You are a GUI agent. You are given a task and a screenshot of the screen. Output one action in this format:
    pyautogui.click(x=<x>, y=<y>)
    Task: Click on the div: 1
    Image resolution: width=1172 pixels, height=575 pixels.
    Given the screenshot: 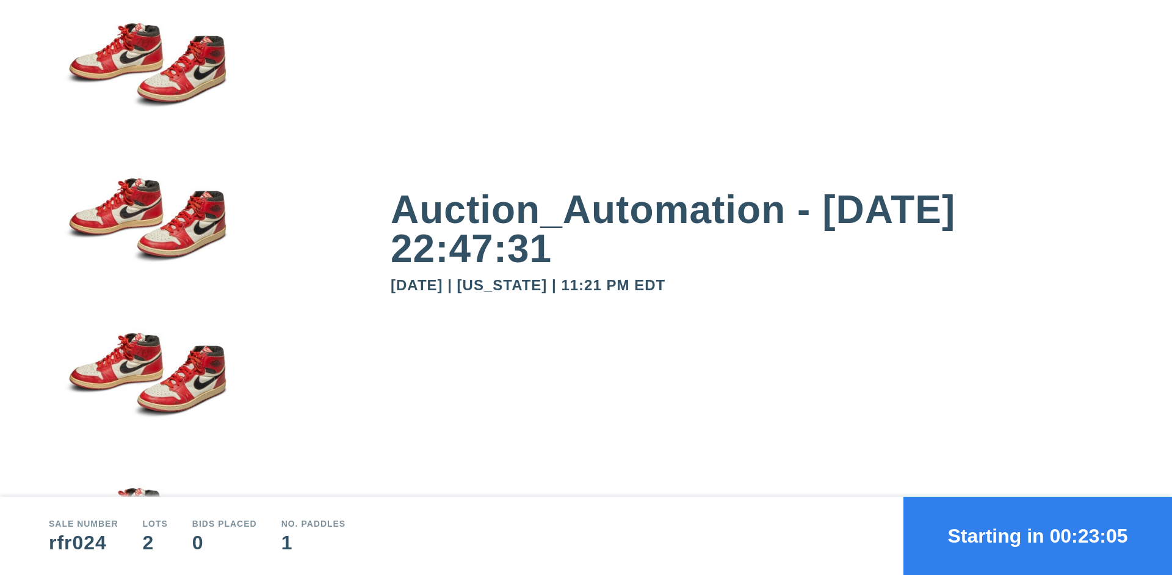 What is the action you would take?
    pyautogui.click(x=314, y=542)
    